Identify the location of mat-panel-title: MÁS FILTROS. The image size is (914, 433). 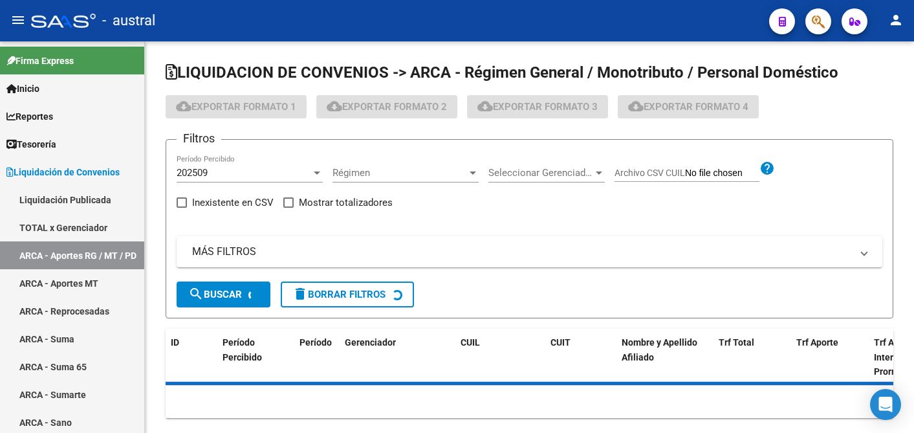
(521, 252).